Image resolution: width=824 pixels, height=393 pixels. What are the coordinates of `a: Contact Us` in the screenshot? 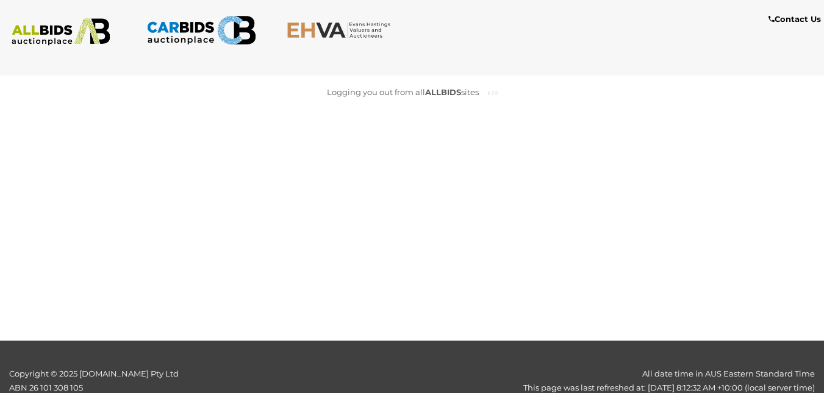 It's located at (796, 19).